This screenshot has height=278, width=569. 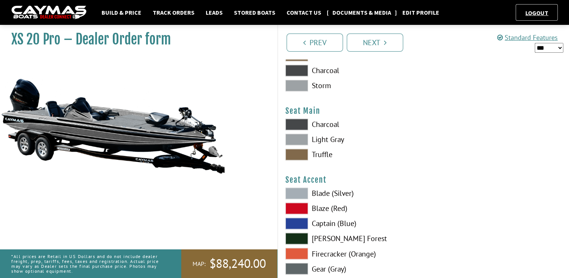 I want to click on img: caymas-dealer-connect-2ed40d3bc7270c1d8d7ffb4b79bf05adc795679939227970def78ec6f6c03838.gif, so click(x=49, y=12).